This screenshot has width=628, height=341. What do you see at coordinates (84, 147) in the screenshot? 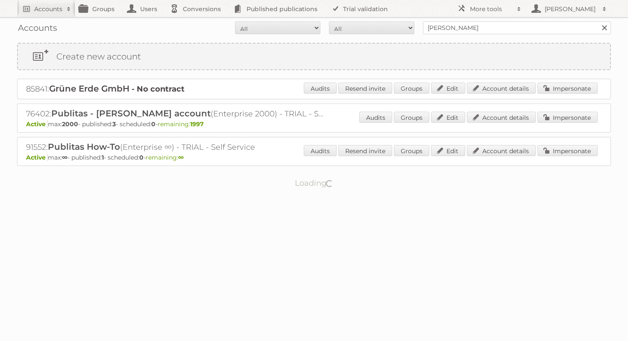
I see `span: Publitas How-To` at bounding box center [84, 147].